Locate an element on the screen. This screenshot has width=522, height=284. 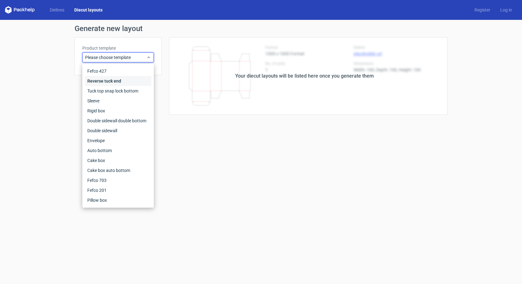
div: Sleeve is located at coordinates (118, 101).